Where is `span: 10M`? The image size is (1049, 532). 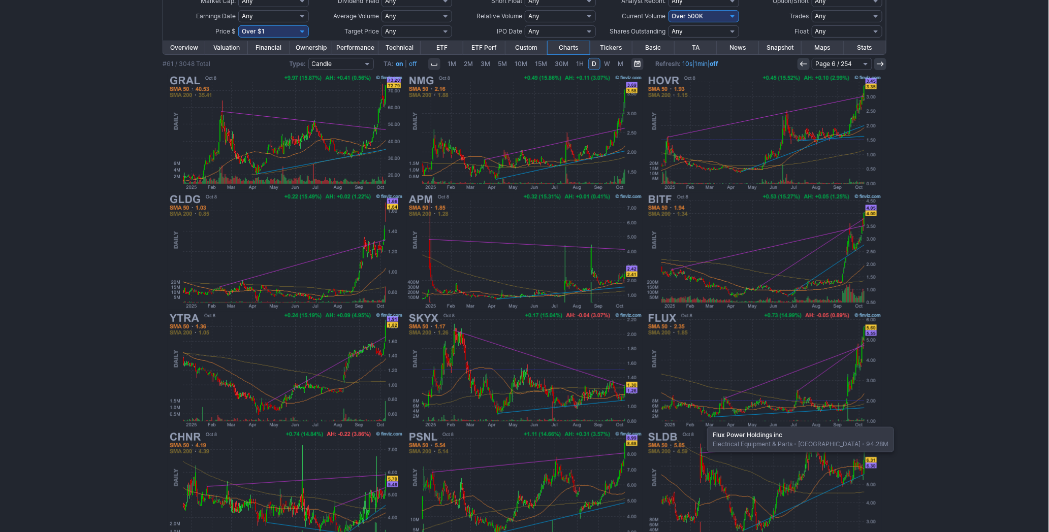 span: 10M is located at coordinates (521, 64).